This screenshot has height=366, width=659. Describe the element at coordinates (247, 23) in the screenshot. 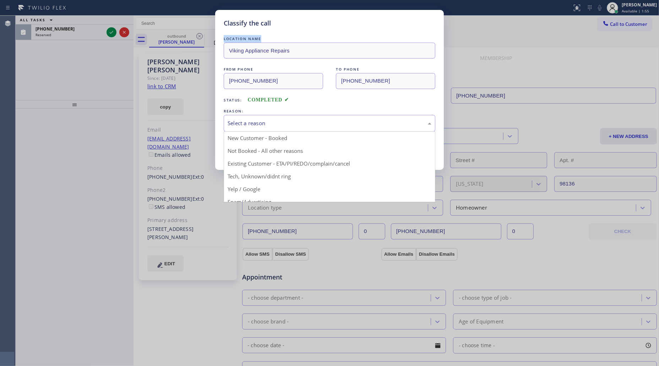

I see `h5: Classify the call` at that location.